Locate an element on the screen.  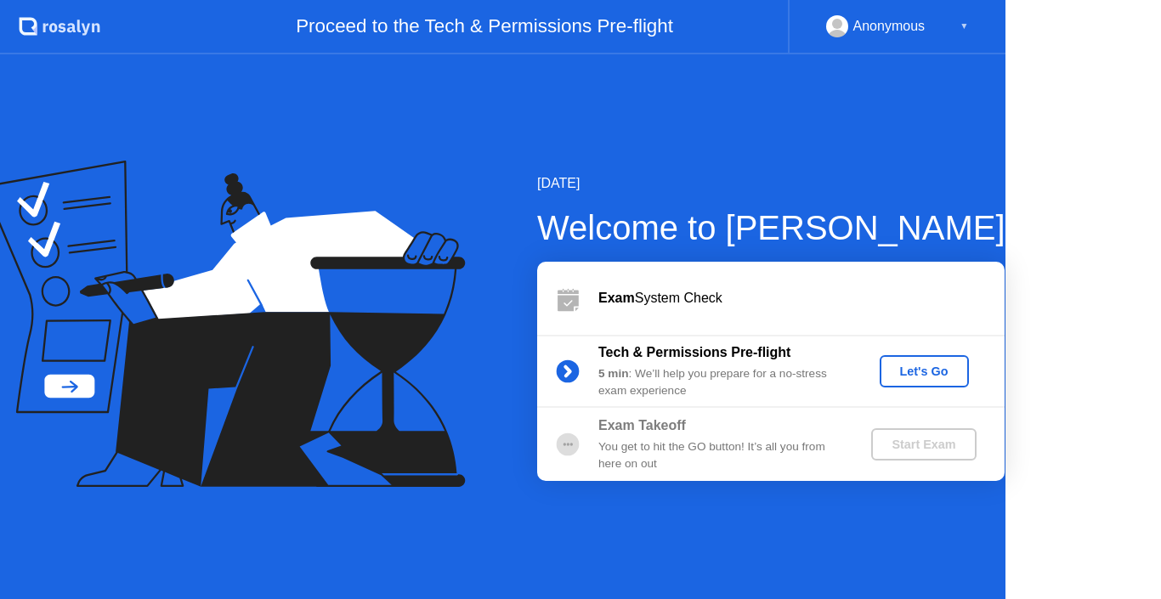
b: Tech & Permissions Pre-flight is located at coordinates (694, 352).